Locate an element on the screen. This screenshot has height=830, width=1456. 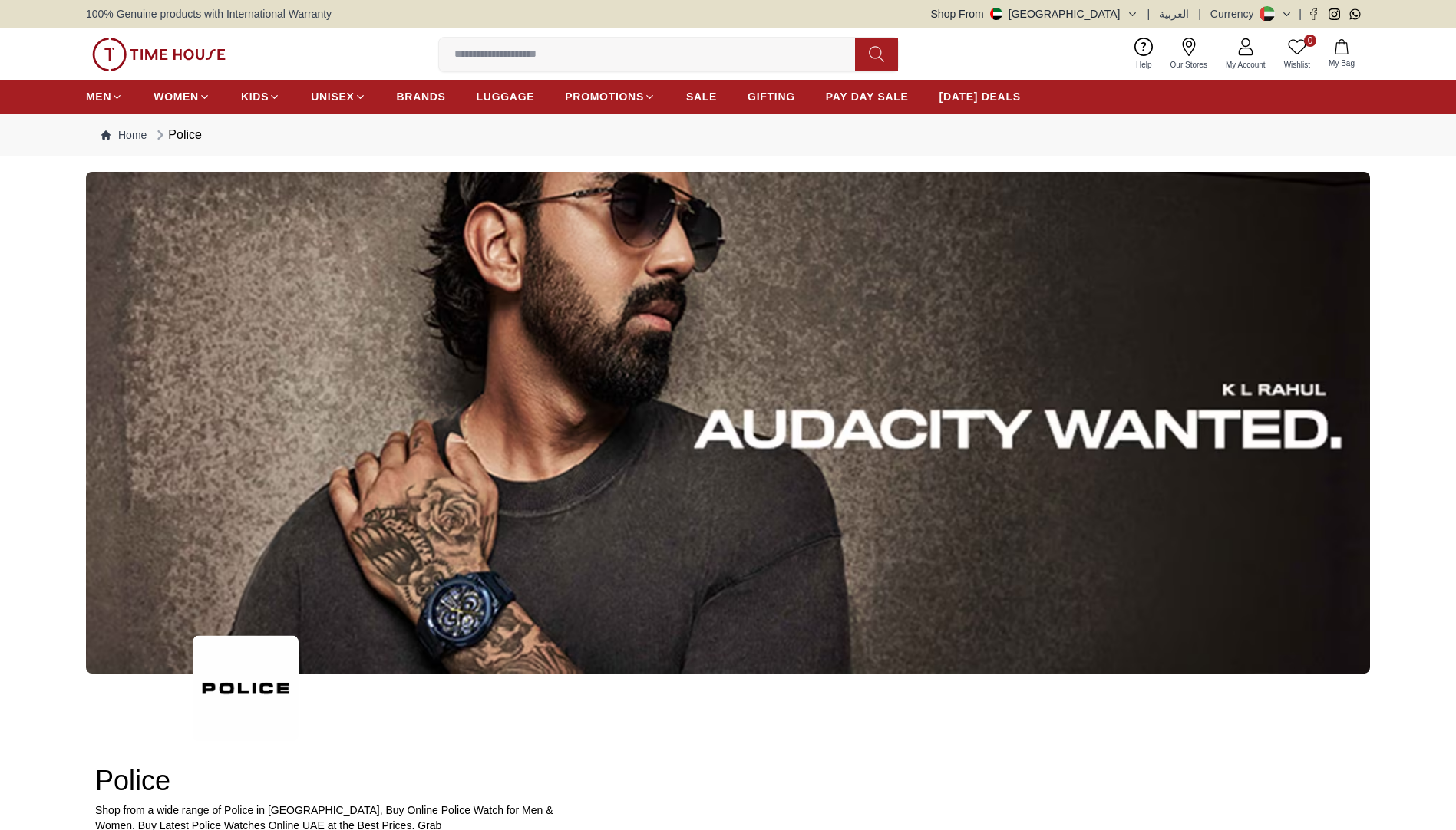
a: Instagram is located at coordinates (1334, 14).